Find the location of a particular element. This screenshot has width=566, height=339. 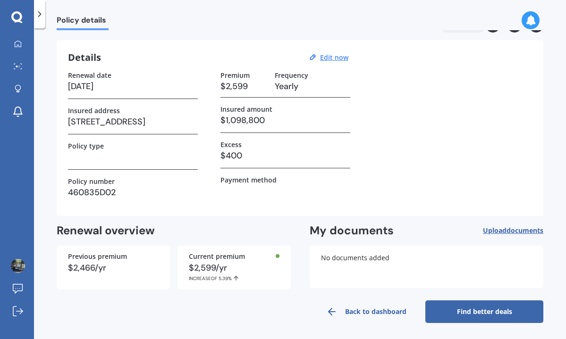

label: Policy number is located at coordinates (91, 181).